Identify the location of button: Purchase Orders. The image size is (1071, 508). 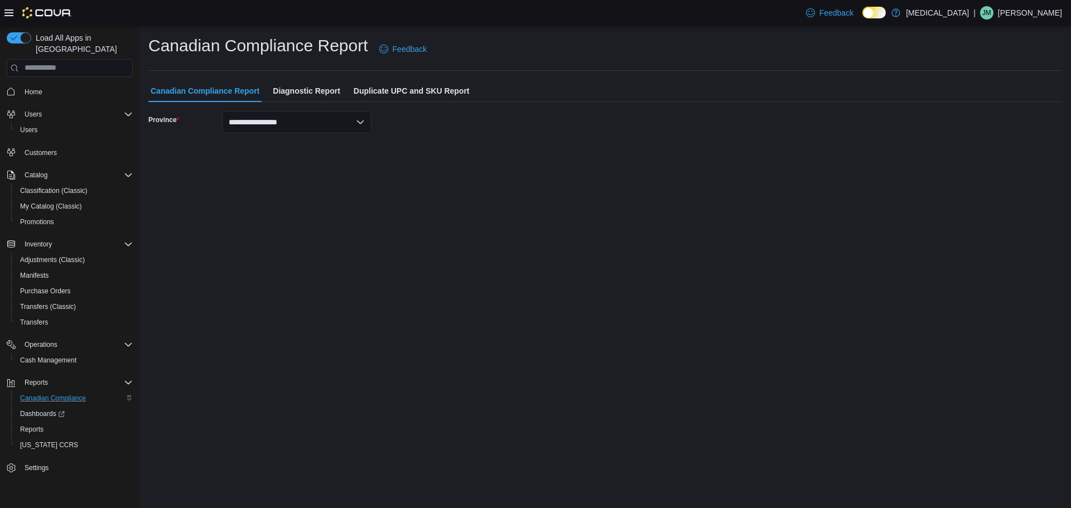
(74, 291).